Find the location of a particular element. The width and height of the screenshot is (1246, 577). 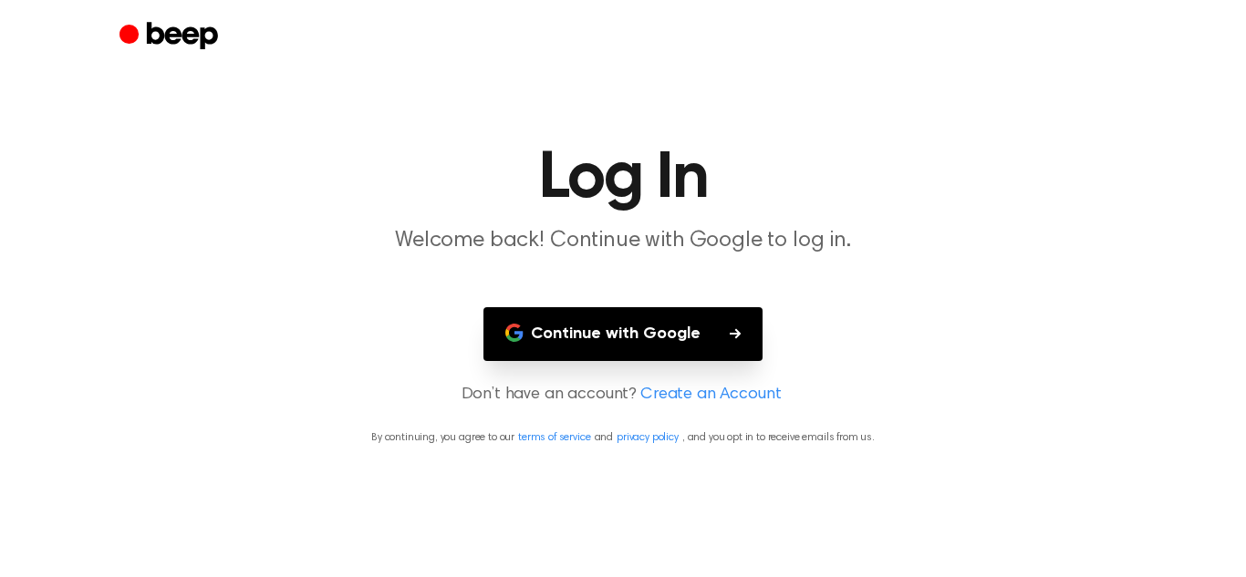

a: terms of service is located at coordinates (553, 438).